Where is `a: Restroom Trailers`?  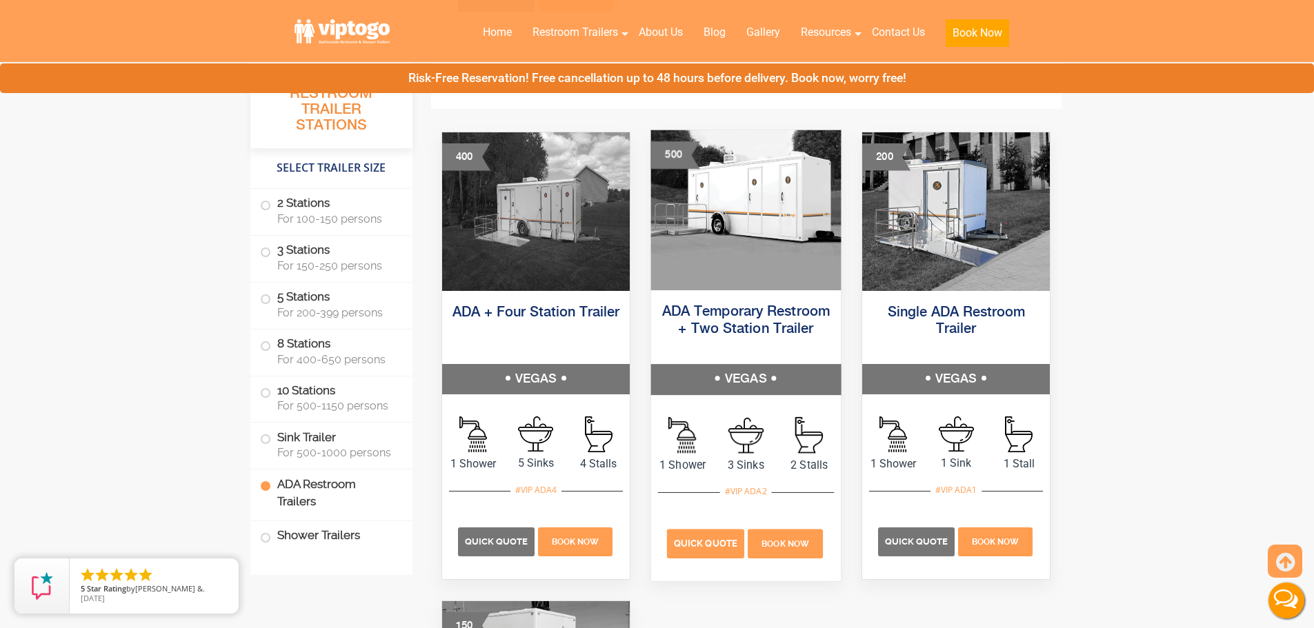 a: Restroom Trailers is located at coordinates (575, 32).